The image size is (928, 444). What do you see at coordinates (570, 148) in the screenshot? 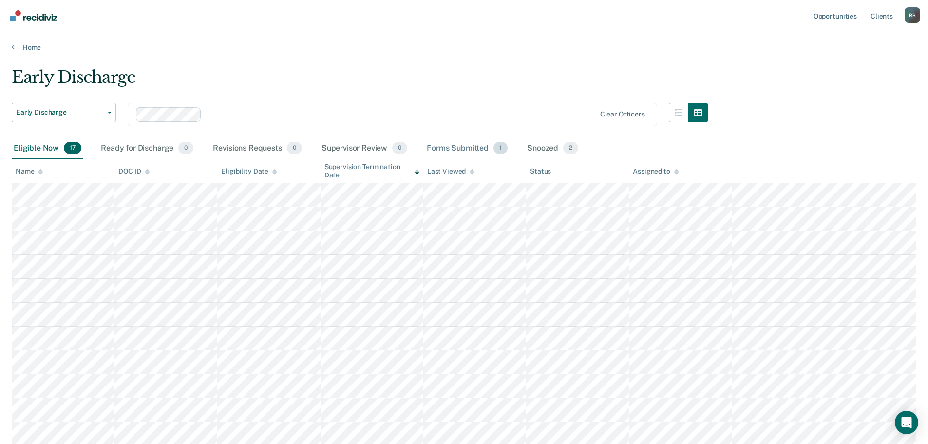
I see `span: 2` at bounding box center [570, 148].